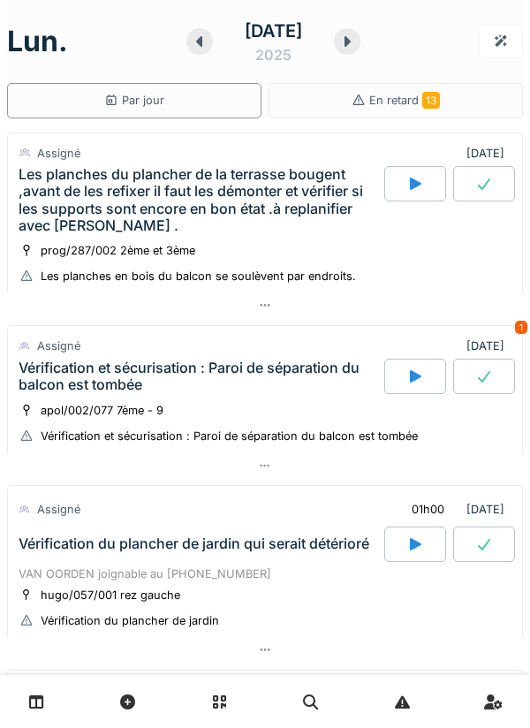 This screenshot has height=728, width=530. What do you see at coordinates (118, 250) in the screenshot?
I see `div: prog/287/002 2ème et 3ème` at bounding box center [118, 250].